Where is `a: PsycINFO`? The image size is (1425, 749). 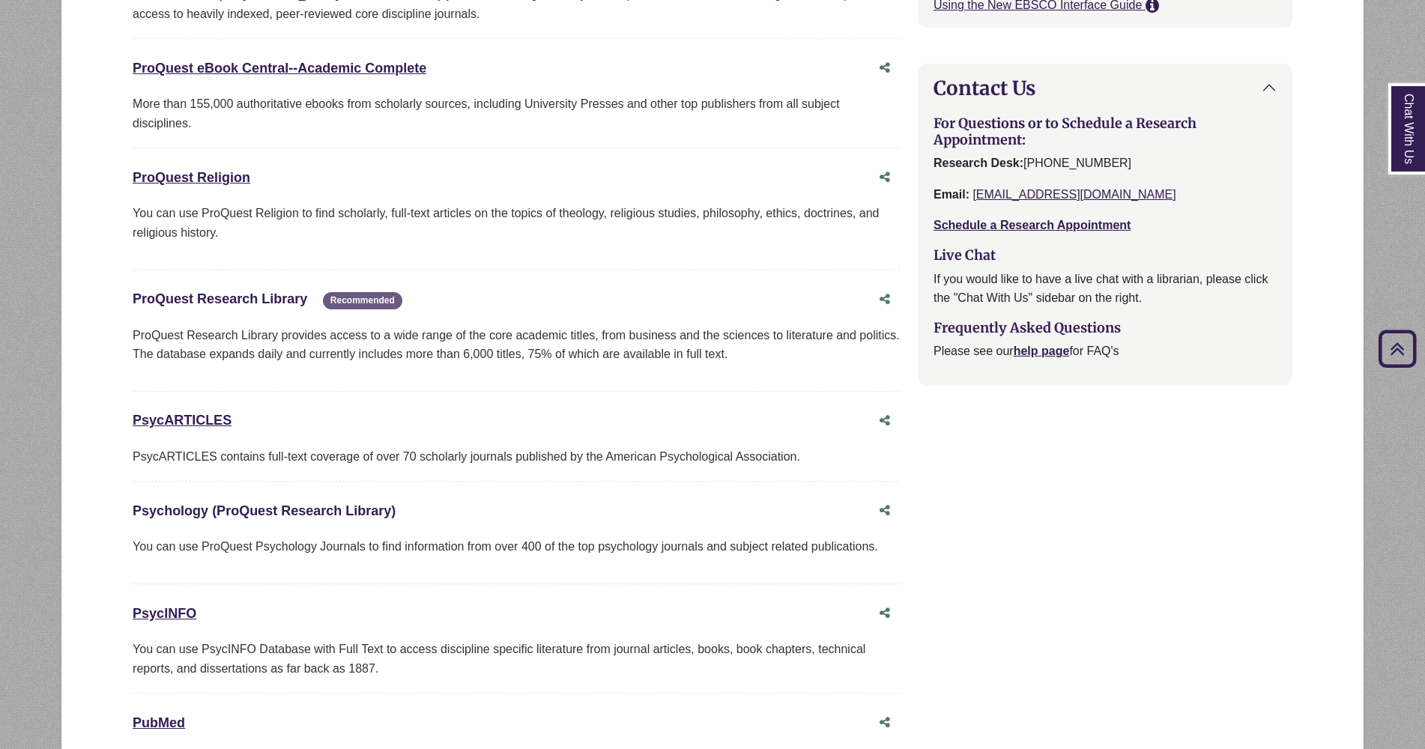
a: PsycINFO is located at coordinates (164, 614).